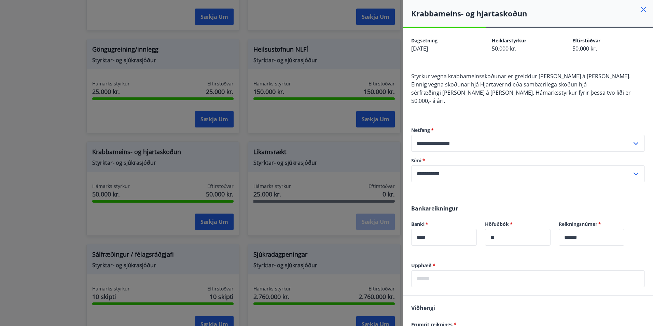 The image size is (653, 326). I want to click on span: Dagsetning, so click(424, 40).